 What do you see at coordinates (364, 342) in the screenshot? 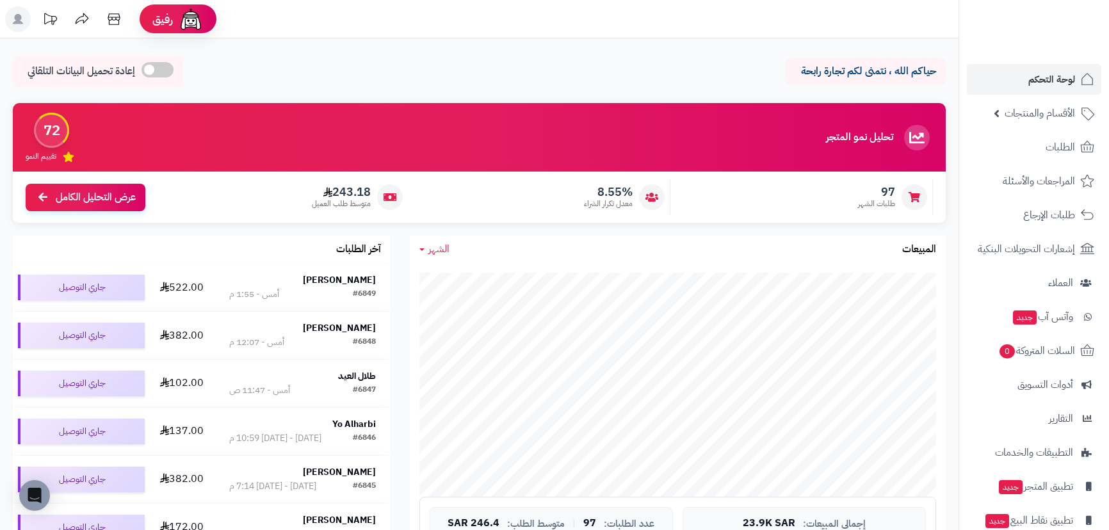
I see `div: #6848` at bounding box center [364, 342].